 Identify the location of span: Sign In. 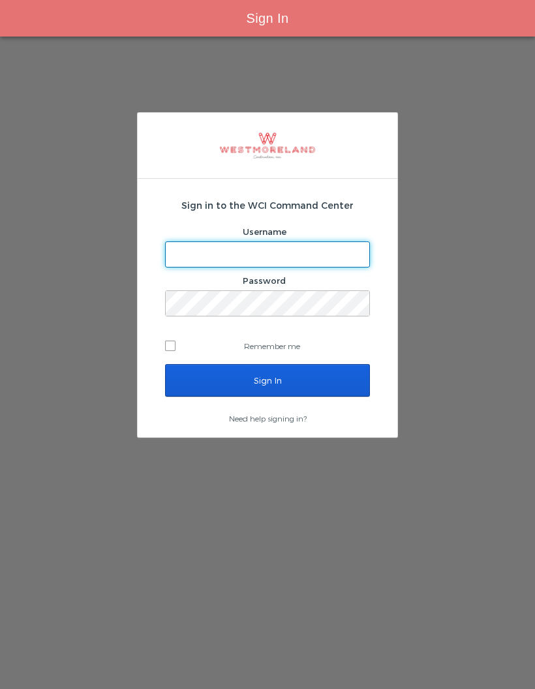
(267, 18).